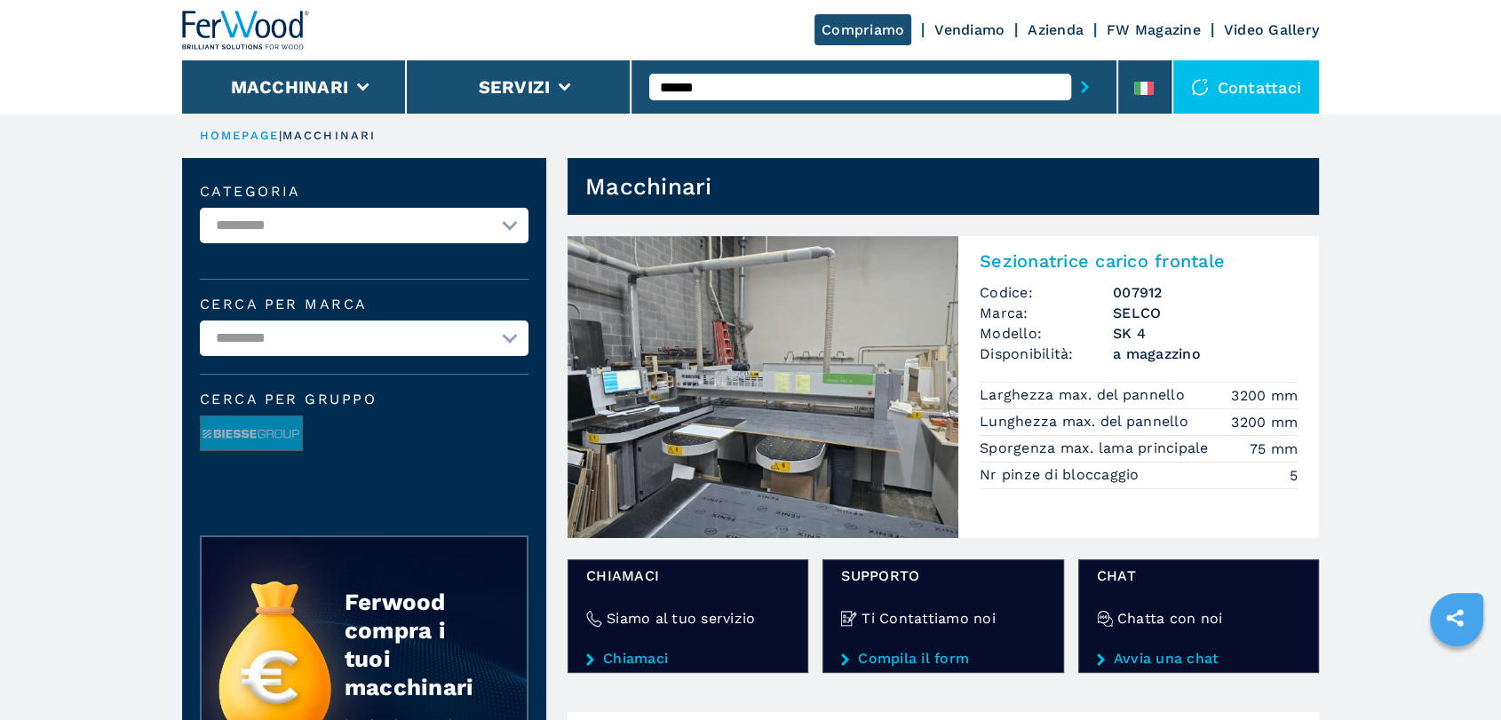 The width and height of the screenshot is (1501, 720). Describe the element at coordinates (1274, 449) in the screenshot. I see `em: 75 mm` at that location.